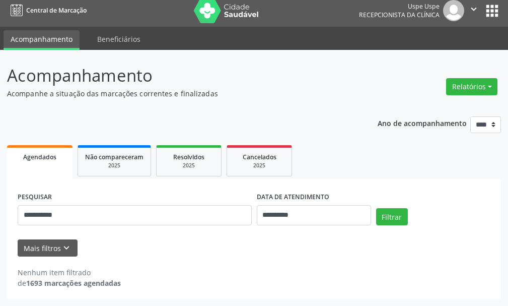 Image resolution: width=508 pixels, height=306 pixels. What do you see at coordinates (400, 15) in the screenshot?
I see `span: Recepcionista da clínica` at bounding box center [400, 15].